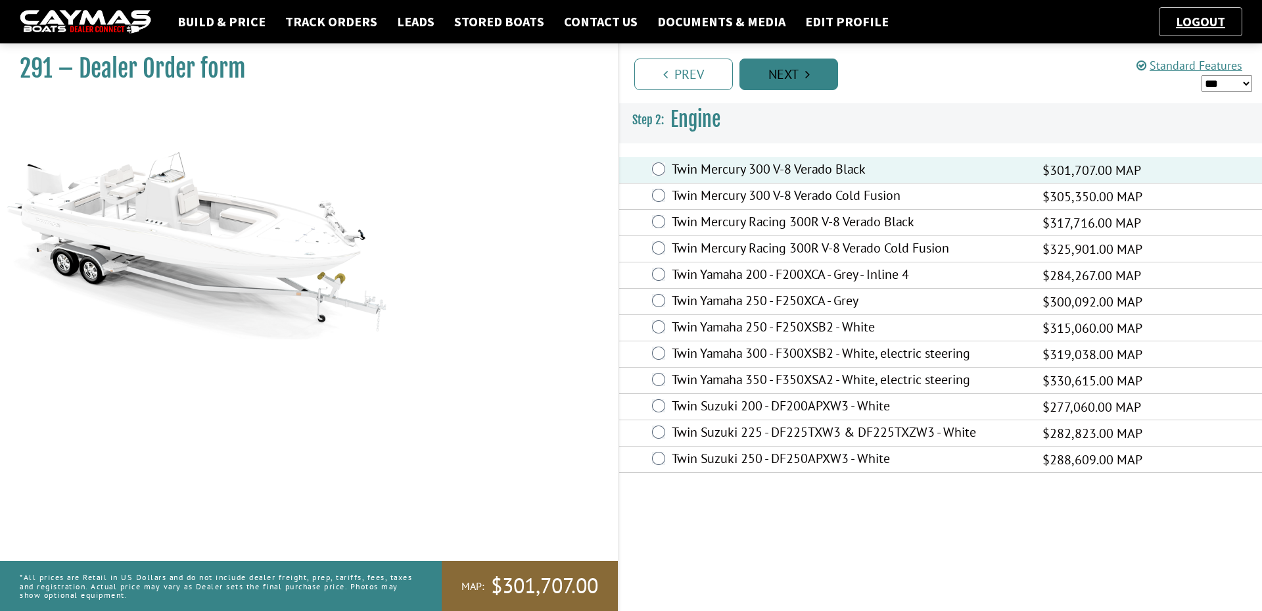  What do you see at coordinates (849, 223) in the screenshot?
I see `label: Twin Mercury Racing 300R V-8 Verado Black` at bounding box center [849, 223].